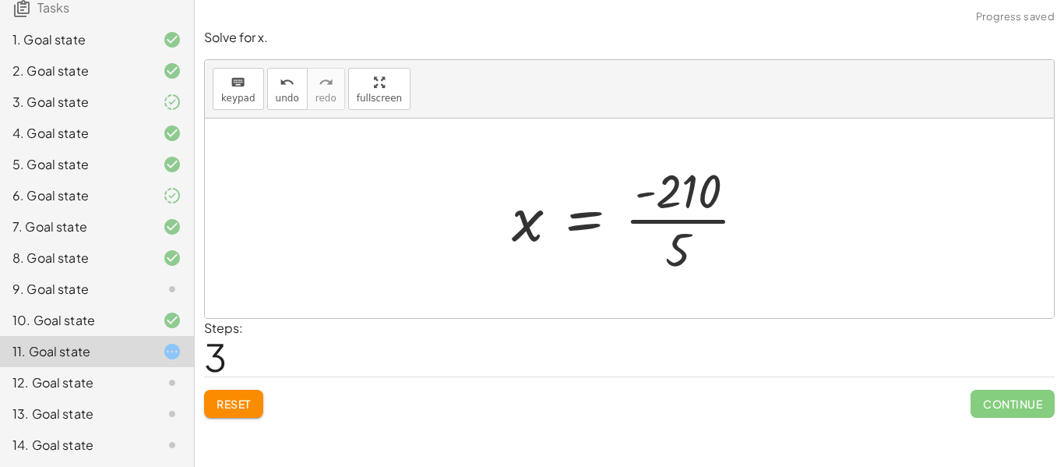 The height and width of the screenshot is (467, 1064). Describe the element at coordinates (75, 382) in the screenshot. I see `div: 12. Goal state` at that location.